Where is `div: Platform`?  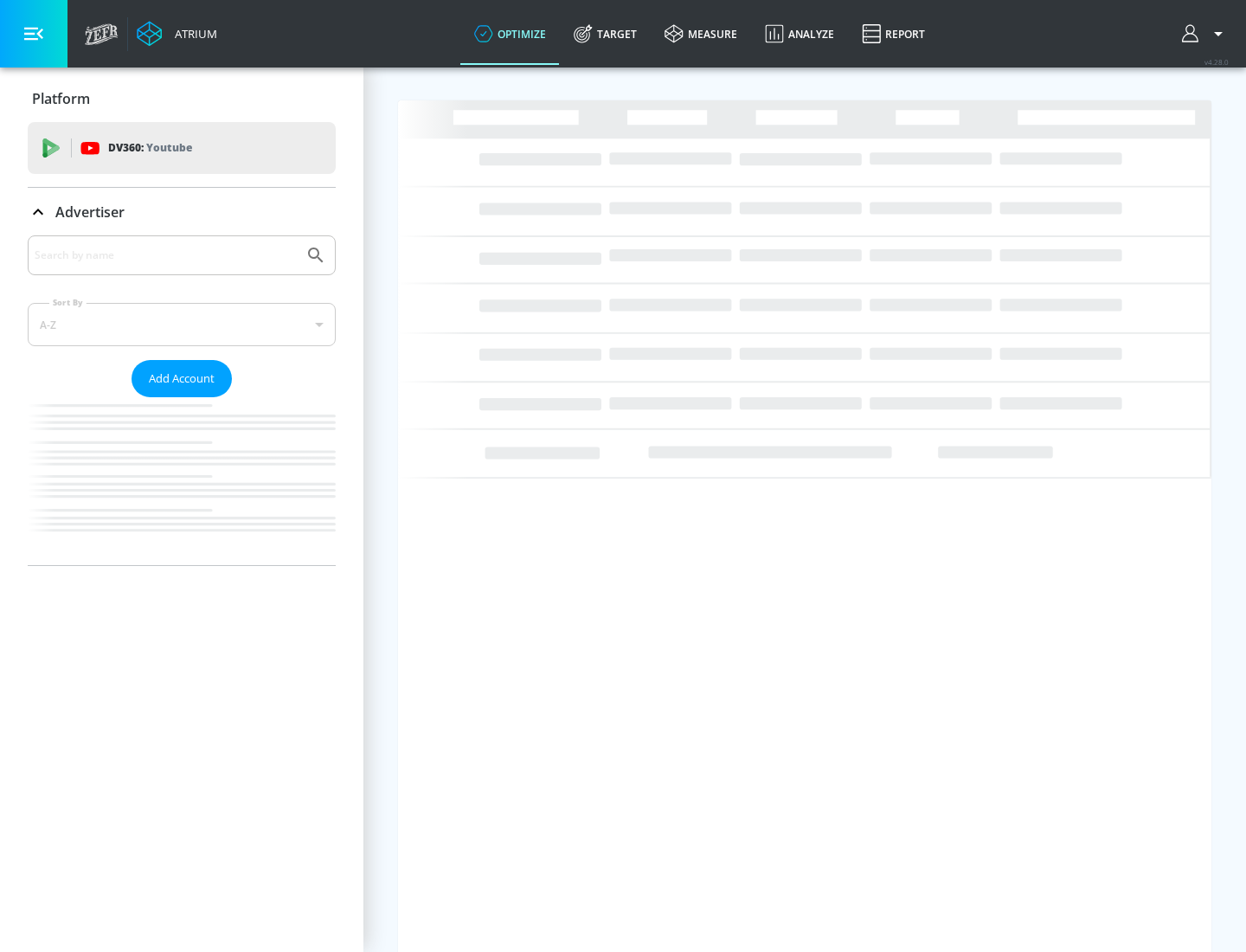 div: Platform is located at coordinates (182, 99).